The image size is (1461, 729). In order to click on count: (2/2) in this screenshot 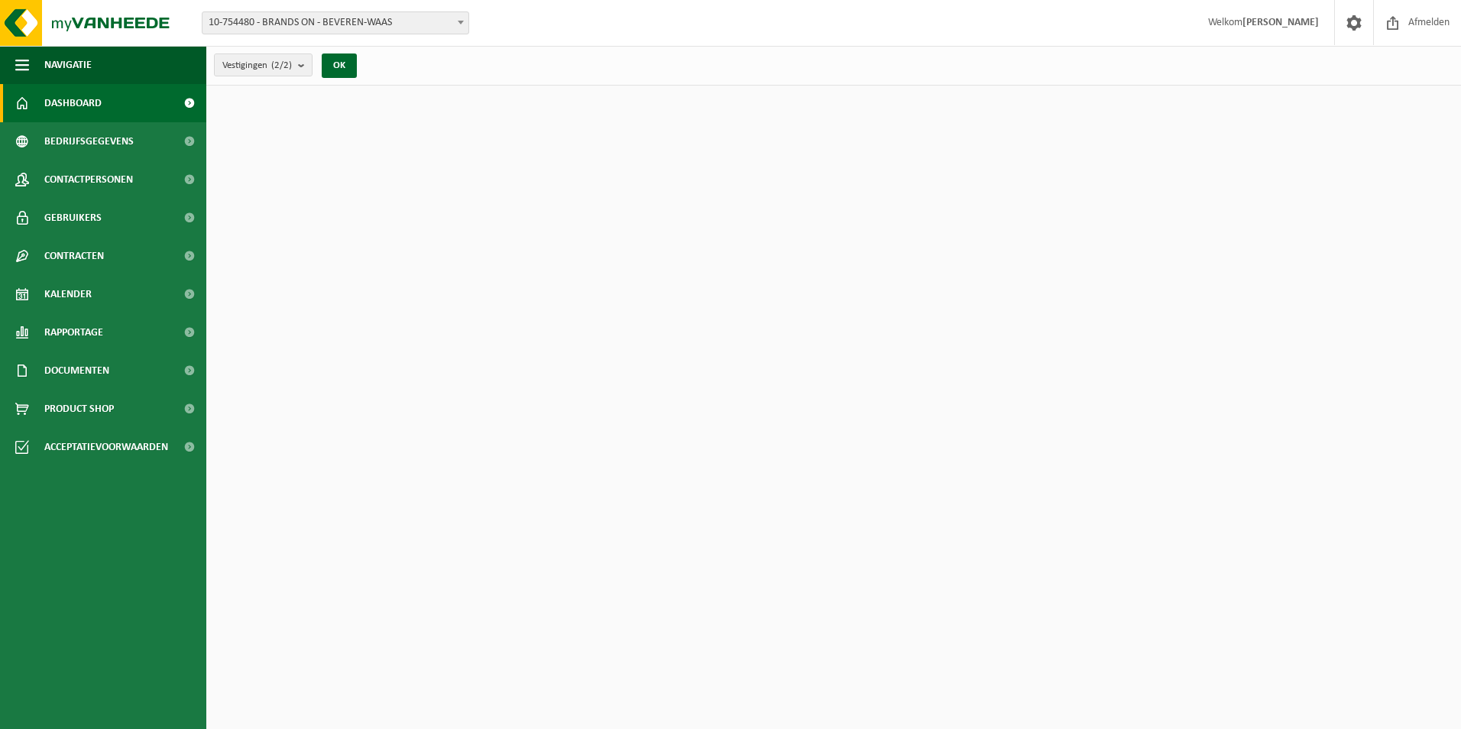, I will do `click(281, 65)`.